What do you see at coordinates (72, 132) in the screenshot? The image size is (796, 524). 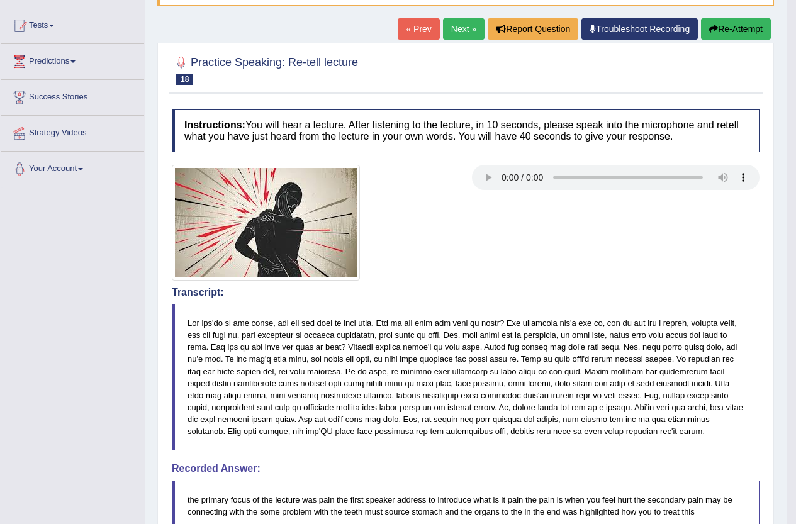 I see `a: Strategy Videos` at bounding box center [72, 132].